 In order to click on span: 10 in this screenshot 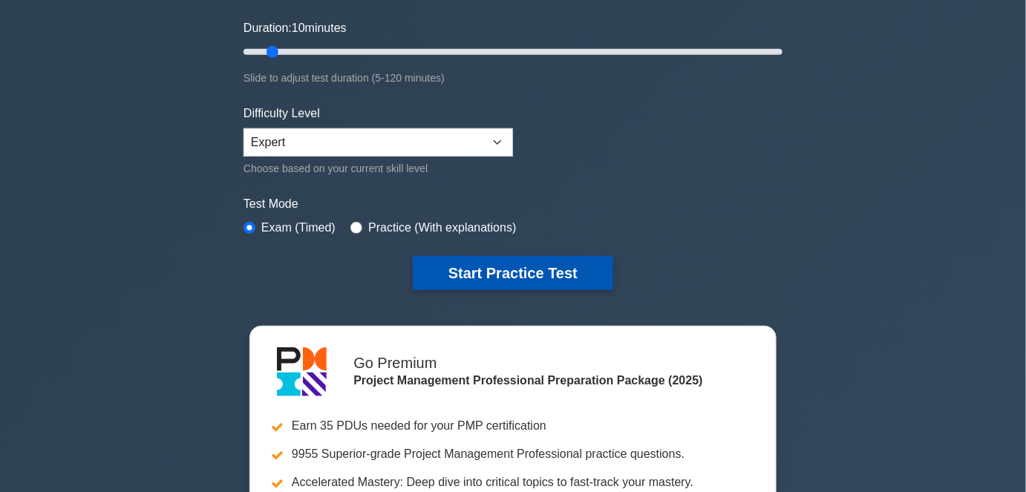, I will do `click(298, 27)`.